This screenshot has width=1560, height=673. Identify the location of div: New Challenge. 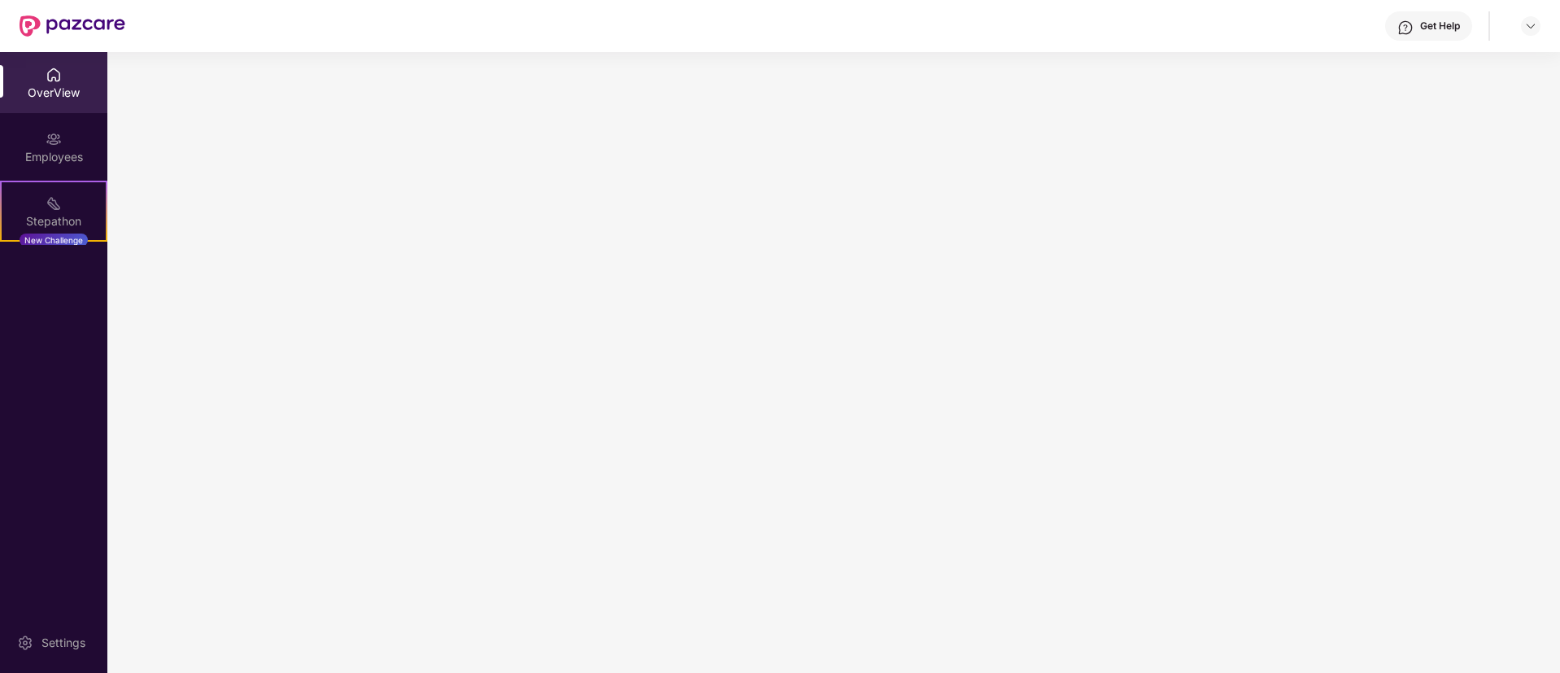
(54, 240).